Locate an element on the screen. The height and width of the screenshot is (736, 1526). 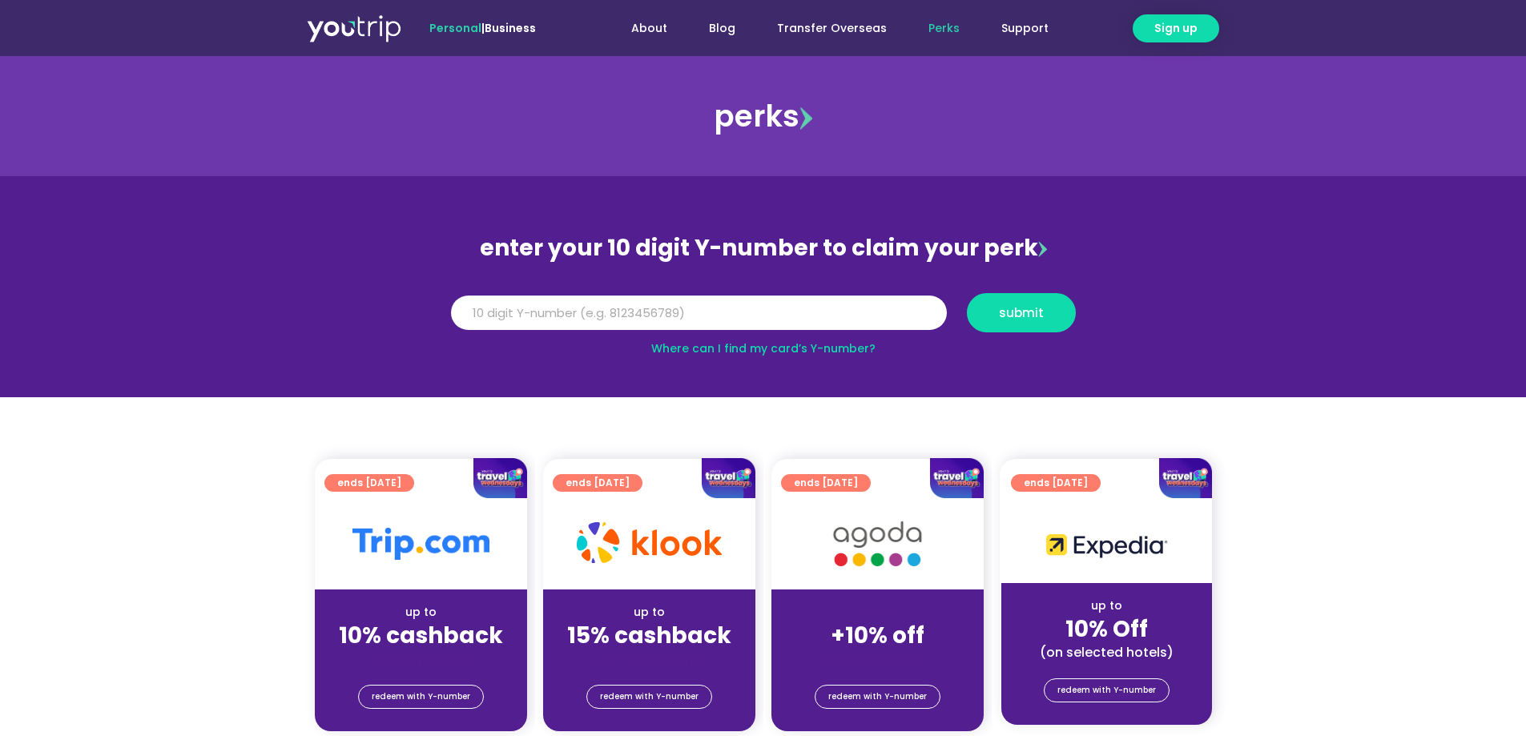
span: Personal is located at coordinates (455, 28).